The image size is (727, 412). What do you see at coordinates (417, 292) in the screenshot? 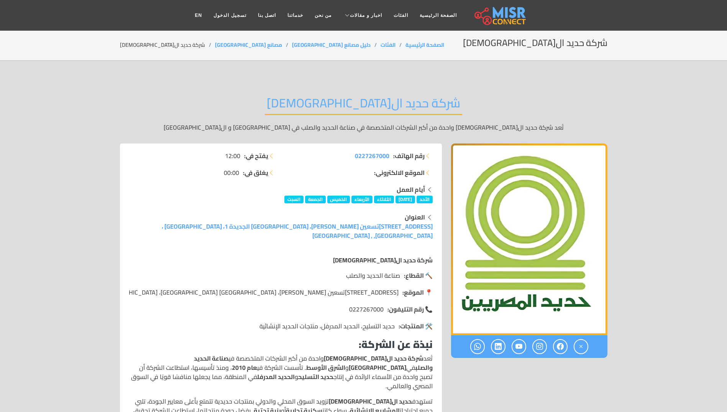
I see `strong: 📍 الموقع:` at bounding box center [417, 292].